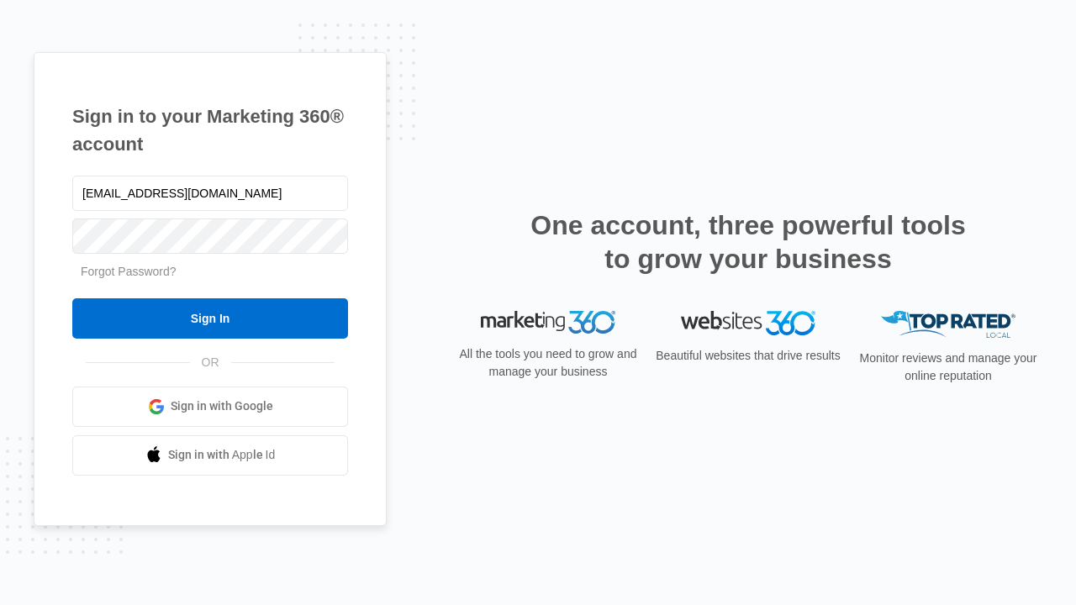 This screenshot has width=1076, height=605. I want to click on span: Sign in with Apple Id, so click(222, 455).